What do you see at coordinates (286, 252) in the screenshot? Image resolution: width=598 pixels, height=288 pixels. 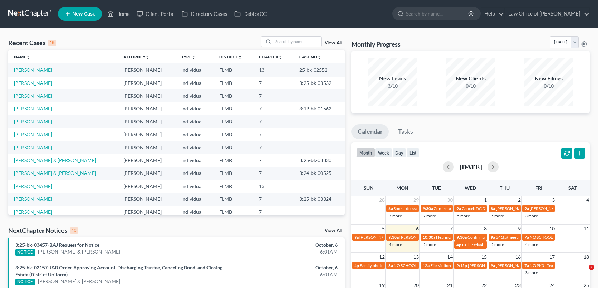 I see `div: 6:01AM` at bounding box center [286, 252].